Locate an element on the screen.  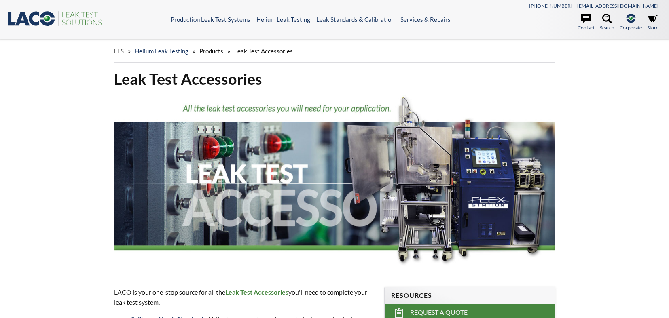
a: Search is located at coordinates (607, 23).